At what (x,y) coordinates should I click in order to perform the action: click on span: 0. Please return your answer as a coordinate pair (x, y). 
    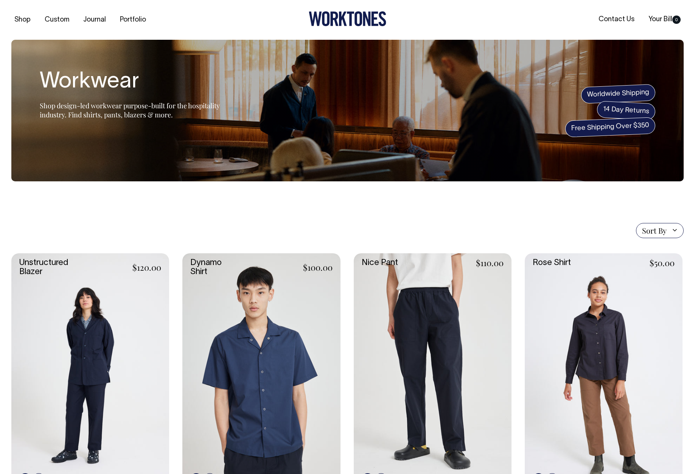
    Looking at the image, I should click on (677, 20).